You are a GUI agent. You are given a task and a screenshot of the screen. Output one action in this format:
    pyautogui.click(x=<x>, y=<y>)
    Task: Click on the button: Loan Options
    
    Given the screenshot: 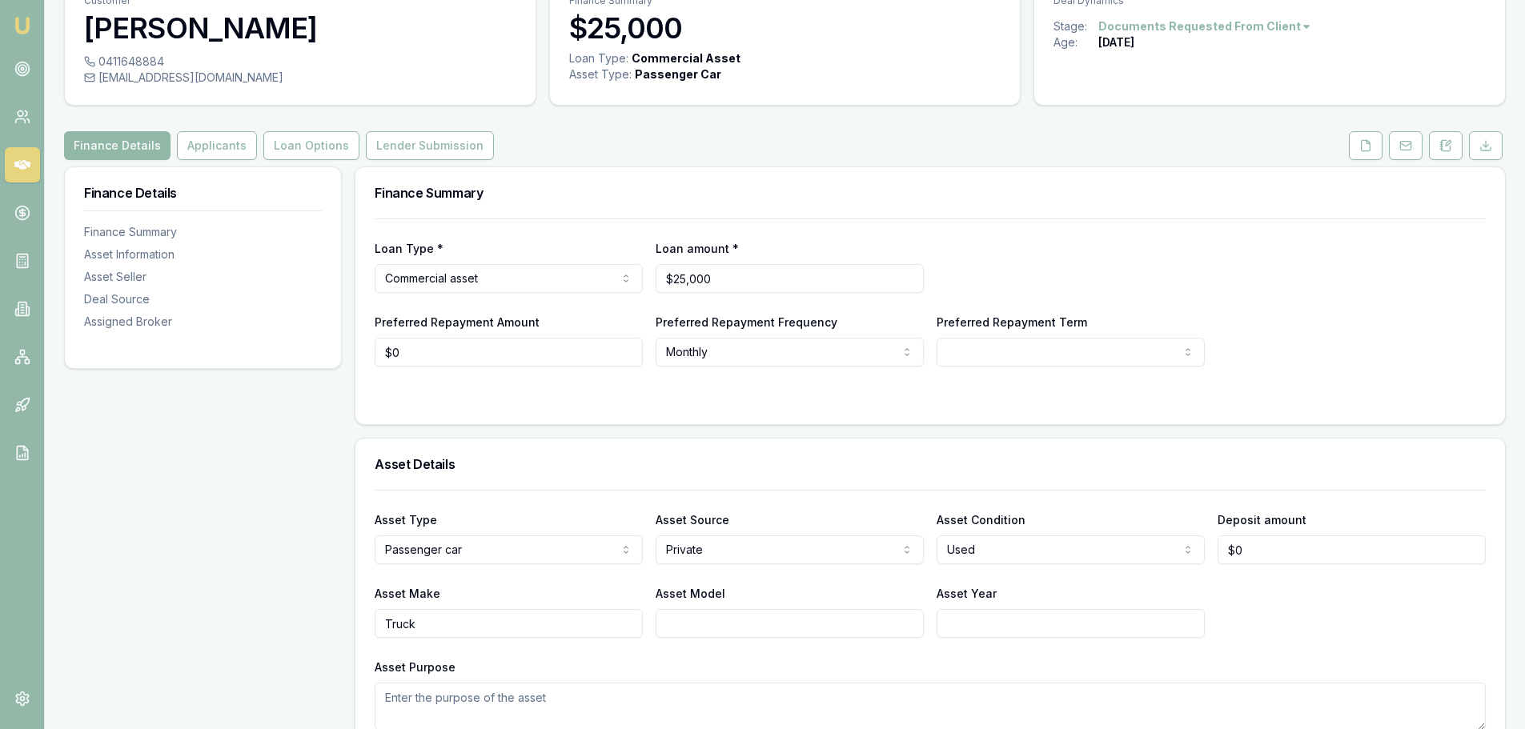 What is the action you would take?
    pyautogui.click(x=311, y=146)
    